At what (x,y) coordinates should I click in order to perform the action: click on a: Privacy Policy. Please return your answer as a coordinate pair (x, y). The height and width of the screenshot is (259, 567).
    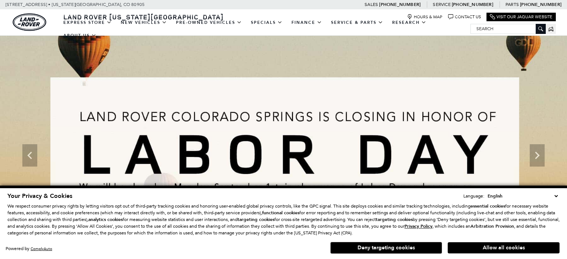
    Looking at the image, I should click on (418, 226).